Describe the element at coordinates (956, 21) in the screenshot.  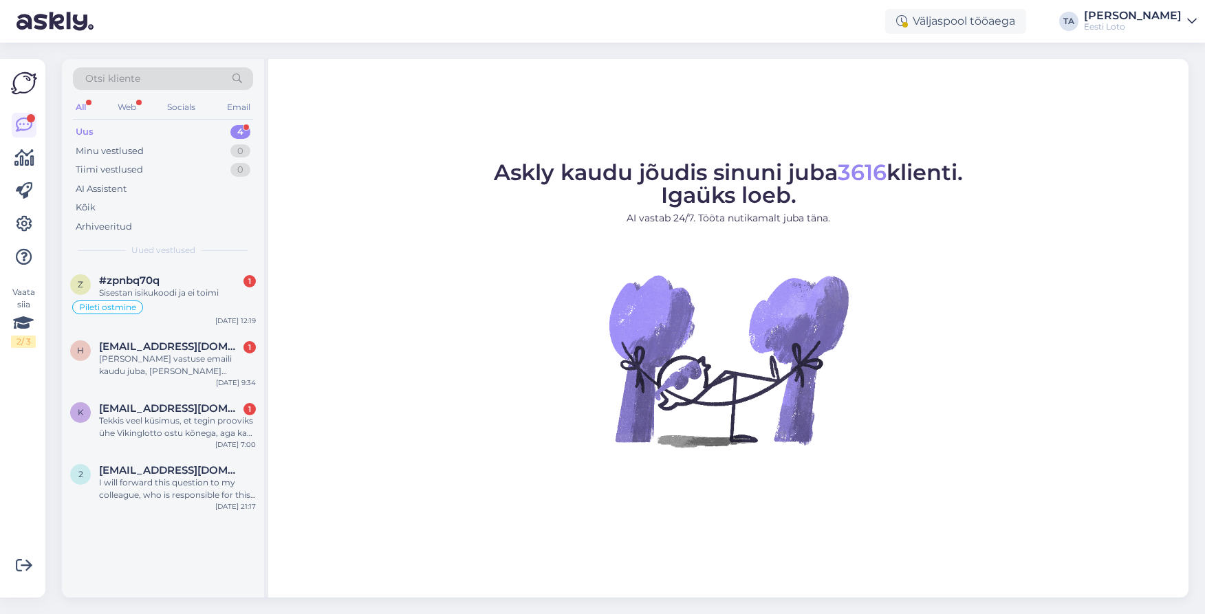
I see `div: Väljaspool tööaega` at that location.